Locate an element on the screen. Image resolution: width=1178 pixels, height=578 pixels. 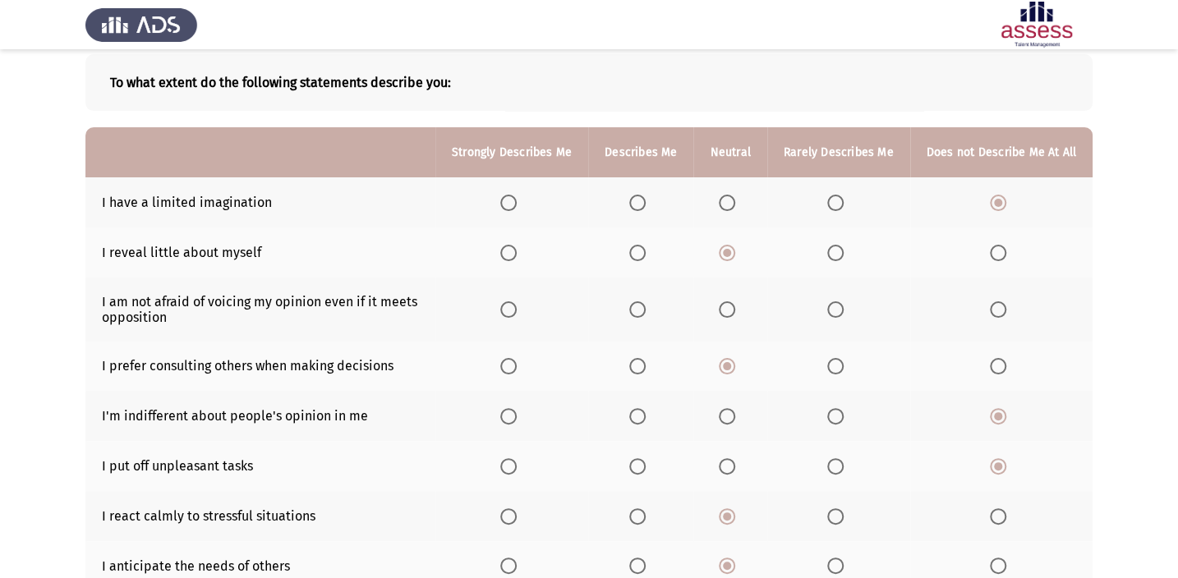
td: I react calmly to stressful situations is located at coordinates (260, 516).